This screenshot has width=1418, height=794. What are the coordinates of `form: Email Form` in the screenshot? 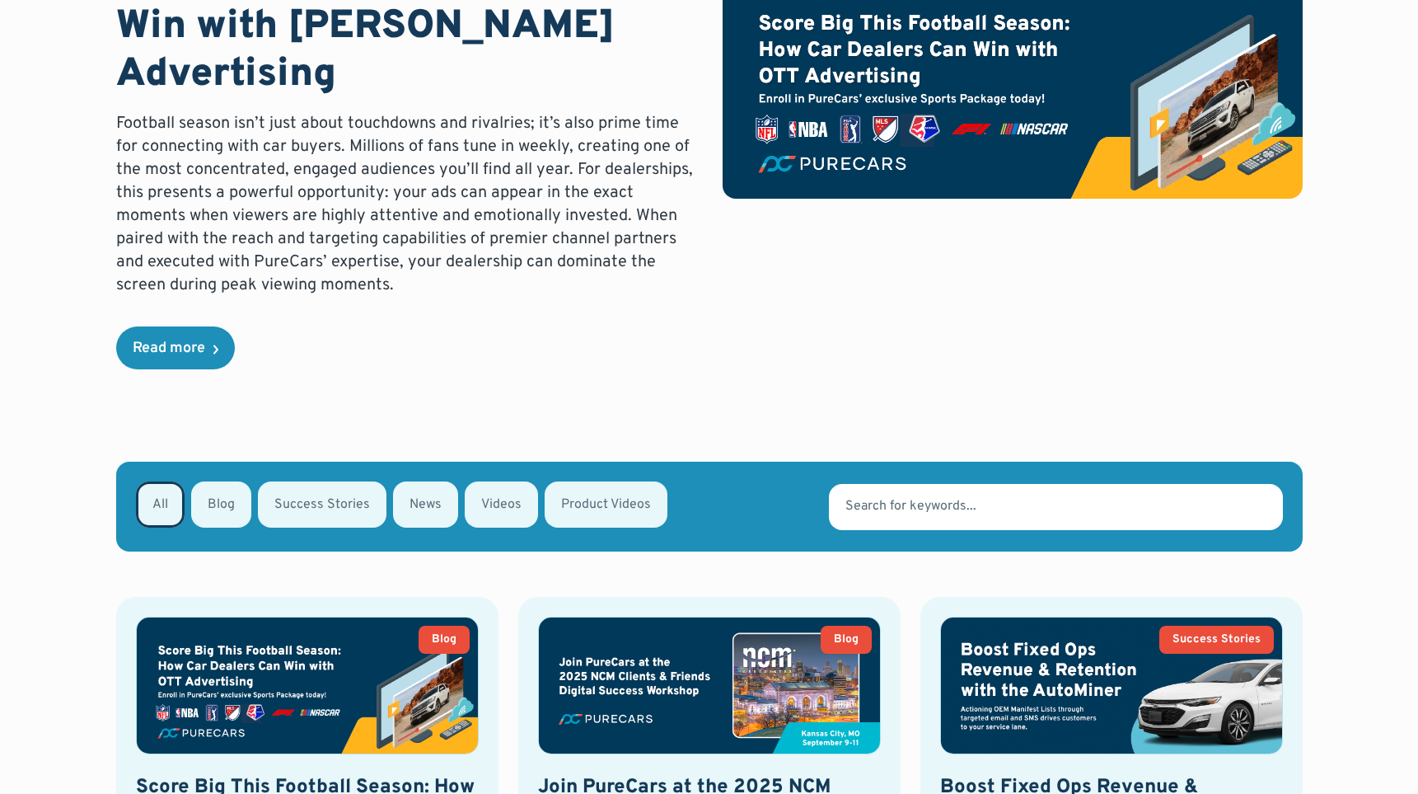 It's located at (710, 506).